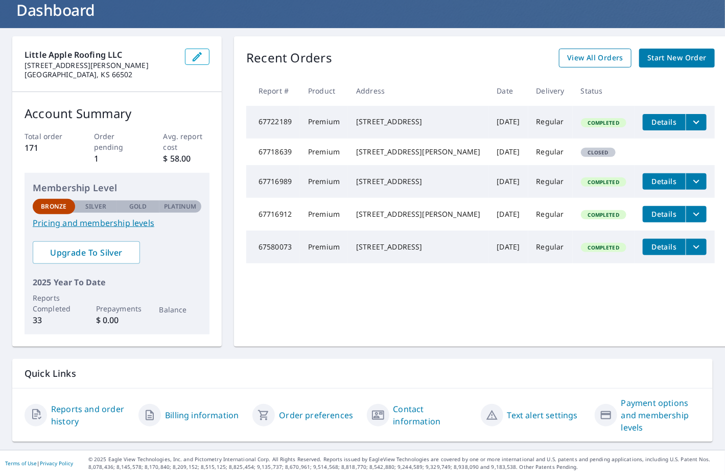  I want to click on a: Privacy Policy, so click(56, 463).